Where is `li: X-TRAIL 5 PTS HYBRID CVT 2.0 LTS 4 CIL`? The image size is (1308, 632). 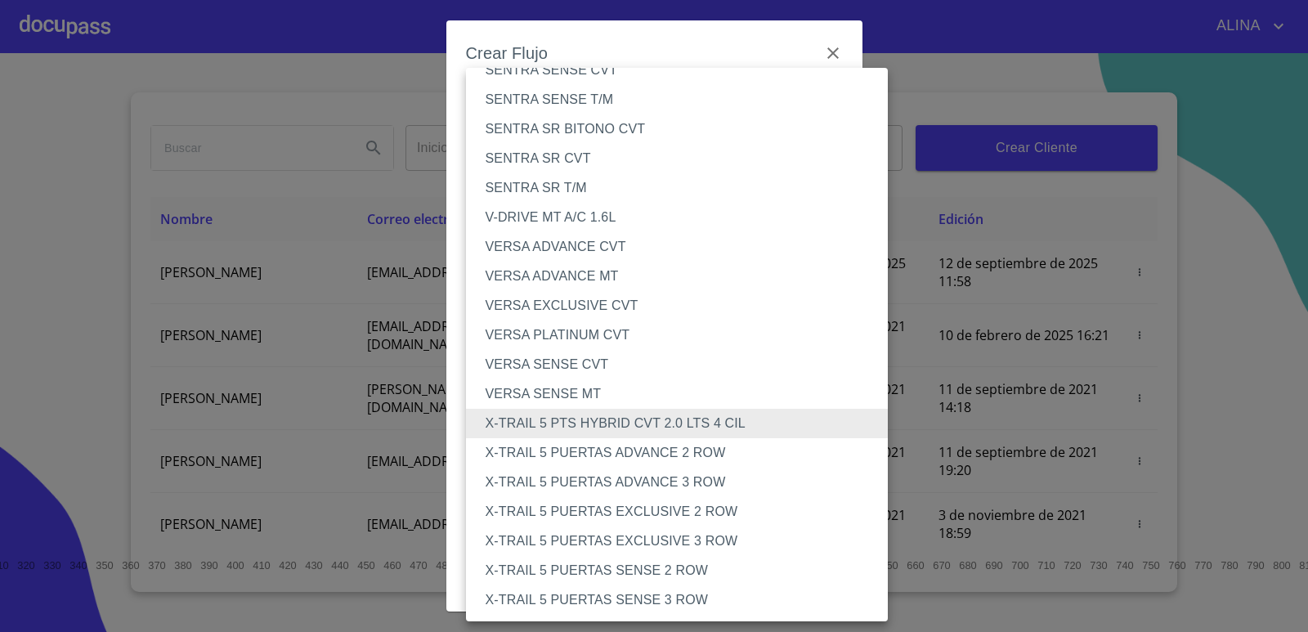 li: X-TRAIL 5 PTS HYBRID CVT 2.0 LTS 4 CIL is located at coordinates (683, 423).